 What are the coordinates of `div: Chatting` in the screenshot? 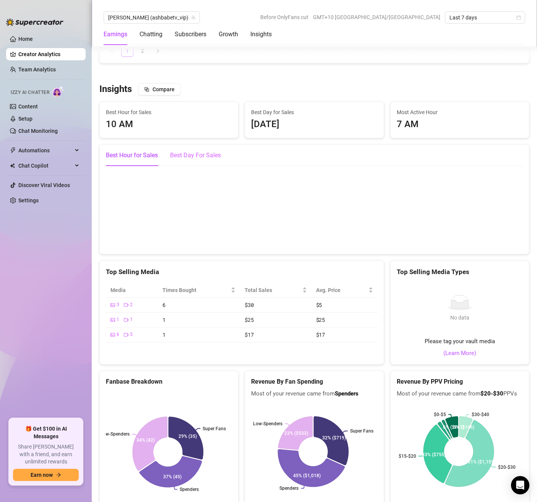 It's located at (151, 34).